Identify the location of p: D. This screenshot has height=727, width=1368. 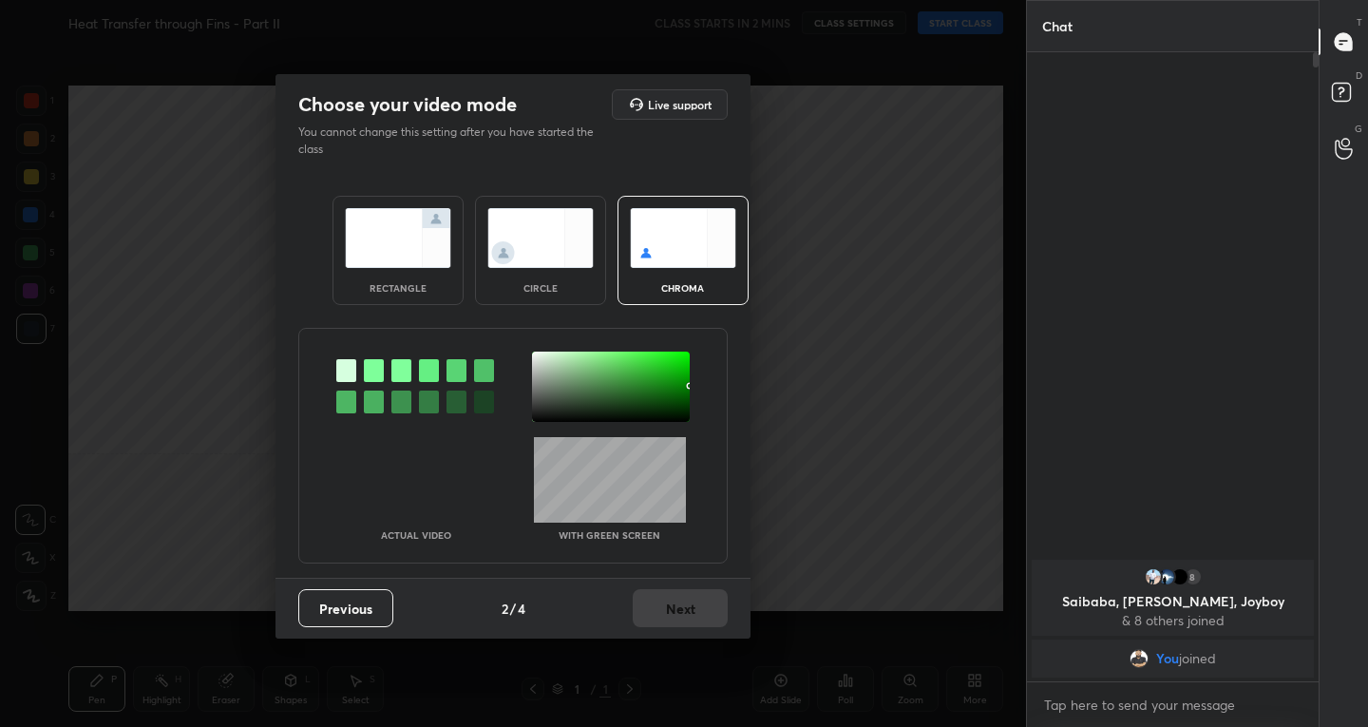
(1359, 75).